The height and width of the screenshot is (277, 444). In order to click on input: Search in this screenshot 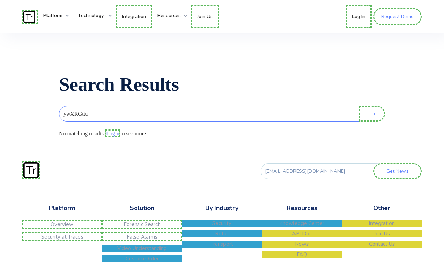, I will do `click(371, 114)`.